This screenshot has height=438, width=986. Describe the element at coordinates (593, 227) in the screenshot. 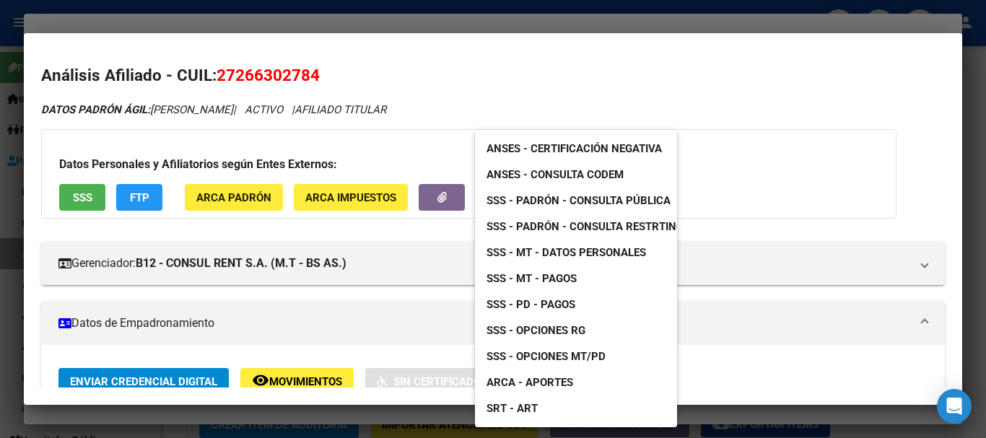

I see `a: SSS - Padrón - Consulta Restrtingida` at that location.